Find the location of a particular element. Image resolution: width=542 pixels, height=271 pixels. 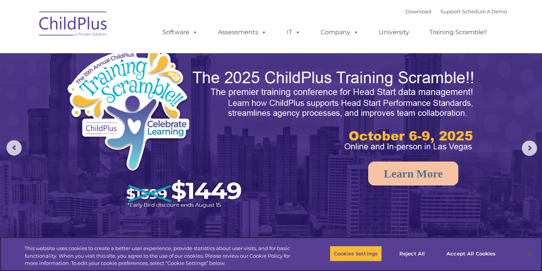

button: Cookies Settings is located at coordinates (355, 254).